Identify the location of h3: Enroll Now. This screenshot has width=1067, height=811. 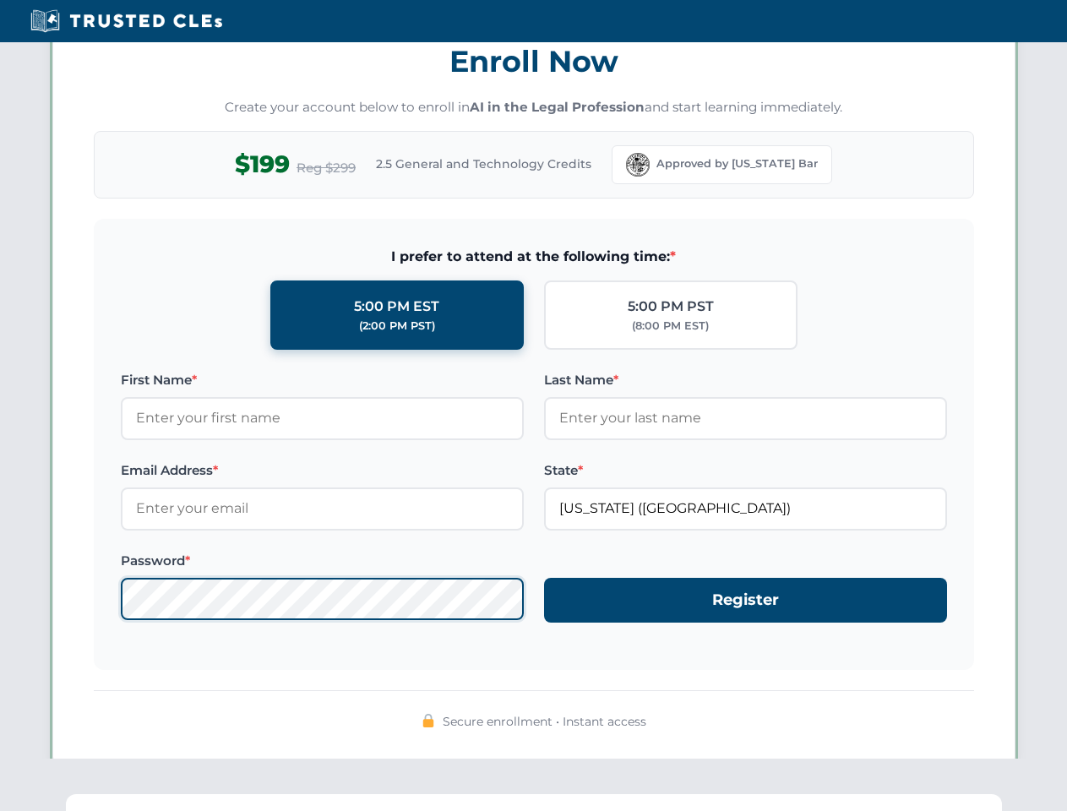
(534, 61).